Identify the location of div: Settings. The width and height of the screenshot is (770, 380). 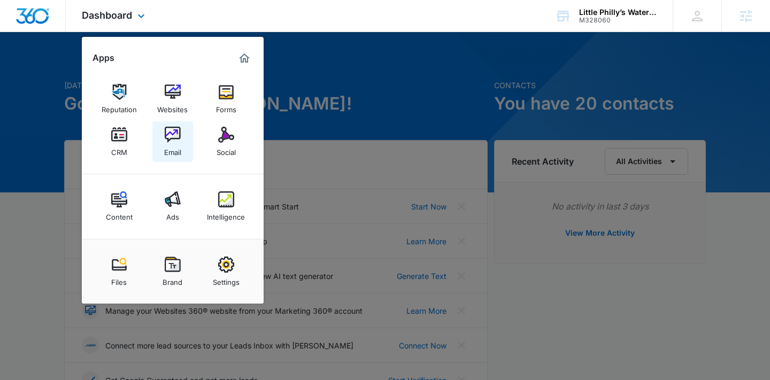
(226, 280).